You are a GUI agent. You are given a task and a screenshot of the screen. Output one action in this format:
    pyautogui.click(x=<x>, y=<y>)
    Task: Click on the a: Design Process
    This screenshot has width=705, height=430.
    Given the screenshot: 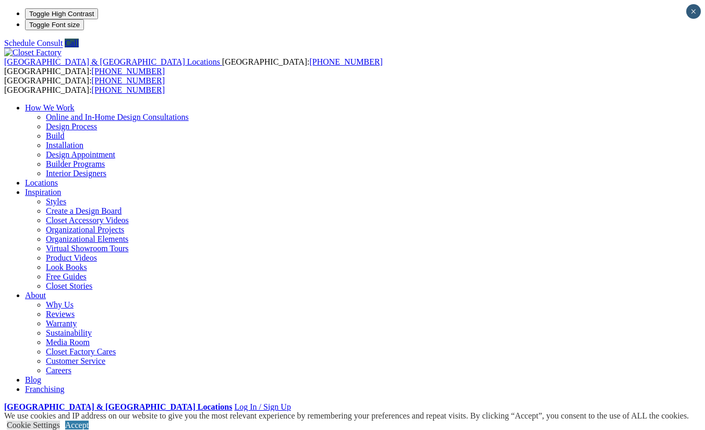 What is the action you would take?
    pyautogui.click(x=71, y=126)
    